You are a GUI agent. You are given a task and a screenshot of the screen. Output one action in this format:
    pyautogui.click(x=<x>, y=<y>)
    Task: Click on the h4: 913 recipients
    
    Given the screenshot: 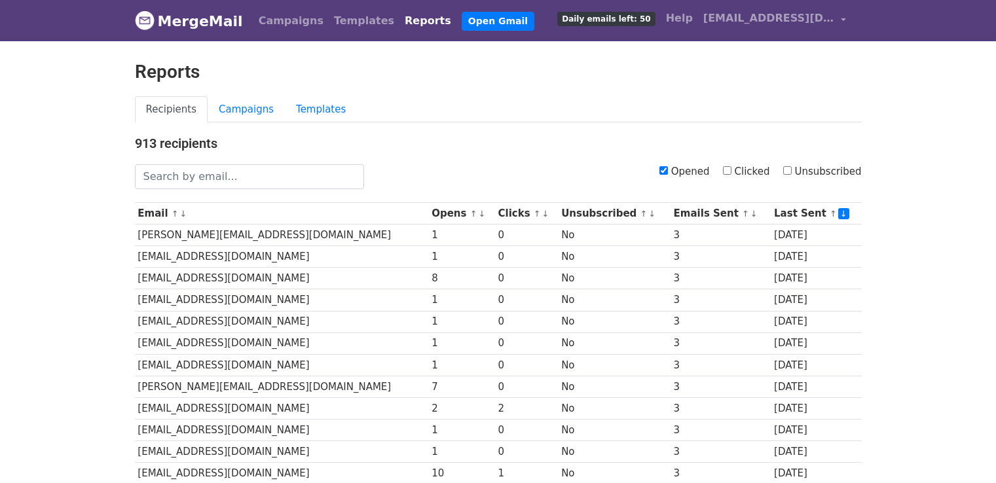 What is the action you would take?
    pyautogui.click(x=498, y=143)
    